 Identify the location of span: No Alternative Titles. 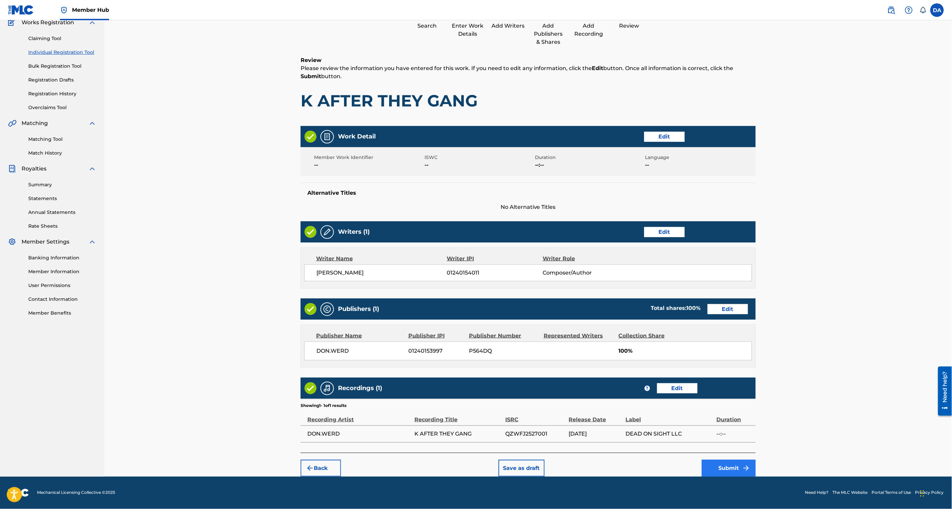
(528, 207).